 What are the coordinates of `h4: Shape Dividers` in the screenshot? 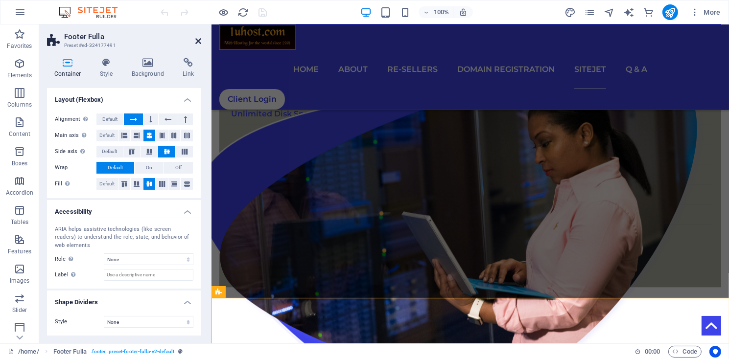 It's located at (124, 300).